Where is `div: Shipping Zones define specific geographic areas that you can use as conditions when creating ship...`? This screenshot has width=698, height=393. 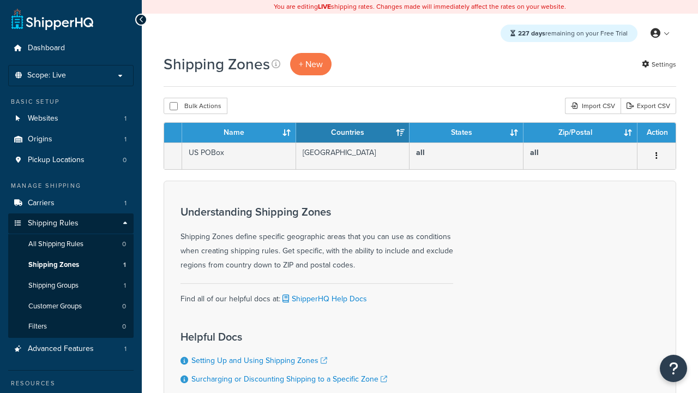
div: Shipping Zones define specific geographic areas that you can use as conditions when creating ship... is located at coordinates (317, 239).